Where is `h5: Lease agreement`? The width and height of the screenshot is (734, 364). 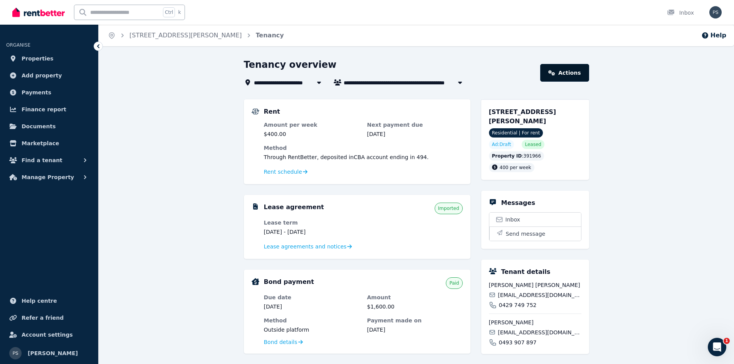
h5: Lease agreement is located at coordinates (294, 207).